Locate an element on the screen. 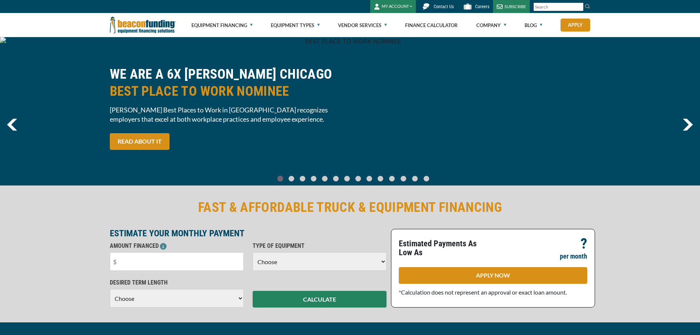 This screenshot has height=335, width=700. button: CALCULATE is located at coordinates (320, 299).